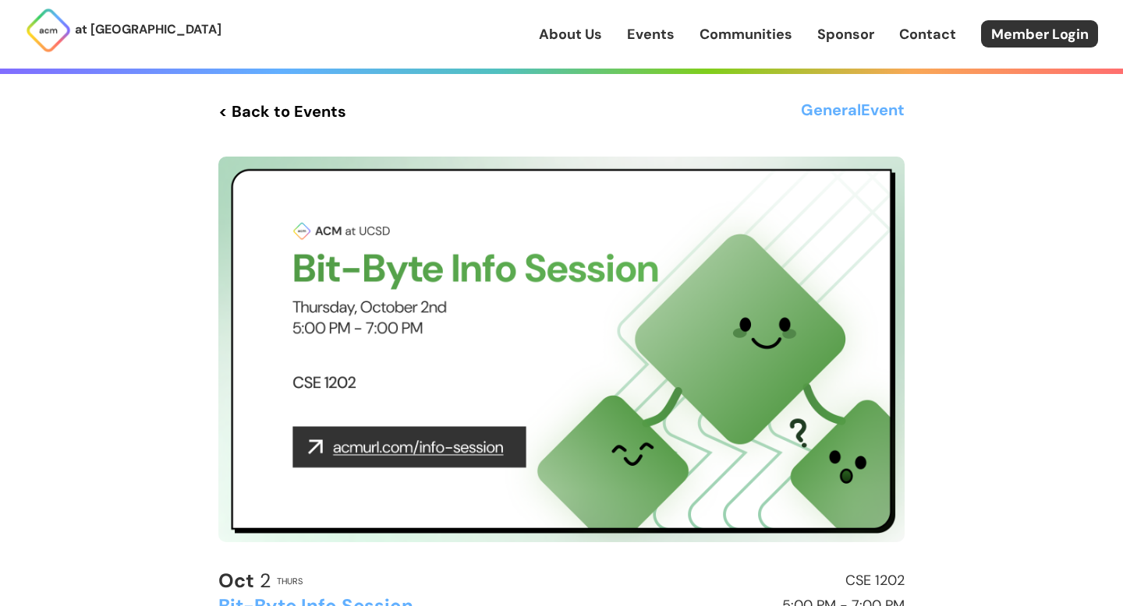  I want to click on h2: Thurs, so click(289, 582).